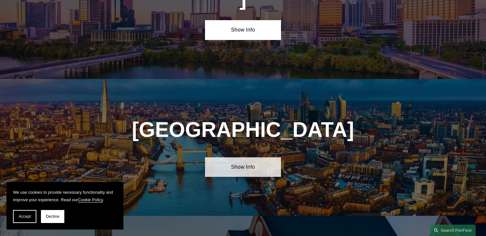 The height and width of the screenshot is (236, 486). What do you see at coordinates (90, 200) in the screenshot?
I see `a: Cookie Policy` at bounding box center [90, 200].